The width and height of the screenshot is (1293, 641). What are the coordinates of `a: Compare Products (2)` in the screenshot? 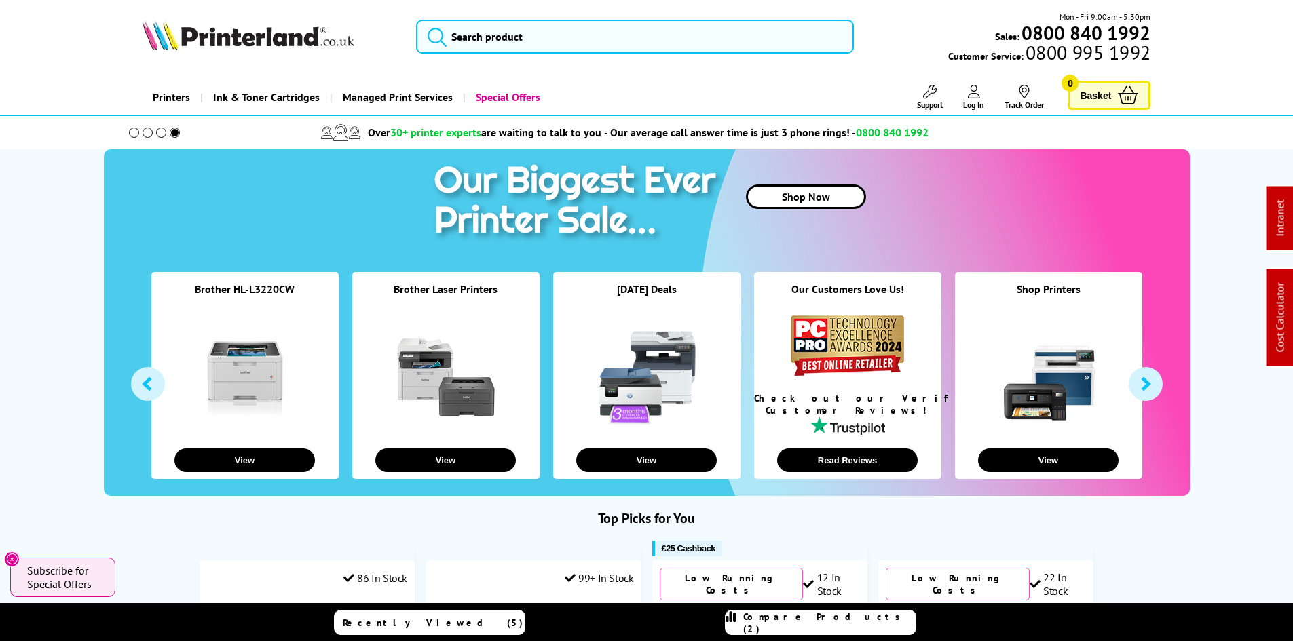 It's located at (821, 622).